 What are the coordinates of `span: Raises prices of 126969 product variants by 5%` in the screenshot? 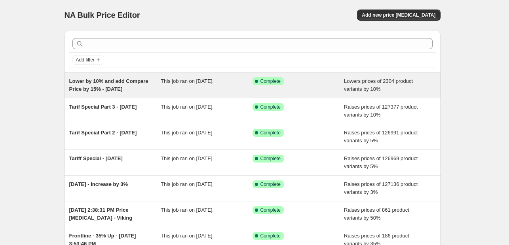 It's located at (381, 162).